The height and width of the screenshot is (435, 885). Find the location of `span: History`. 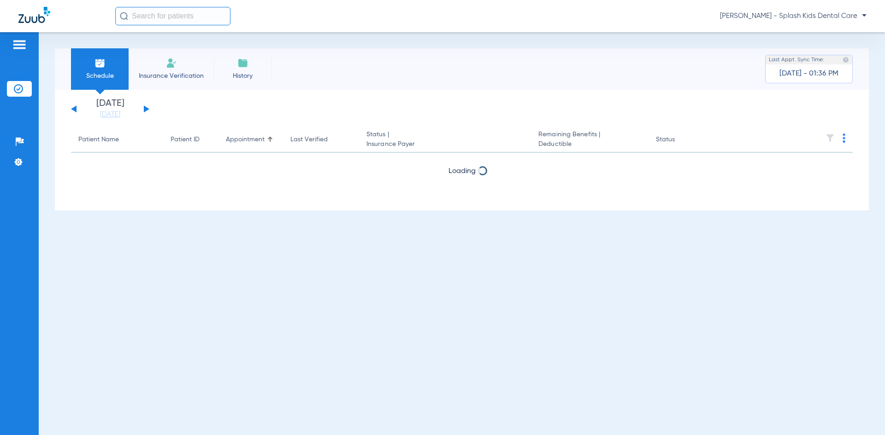

span: History is located at coordinates (242, 76).